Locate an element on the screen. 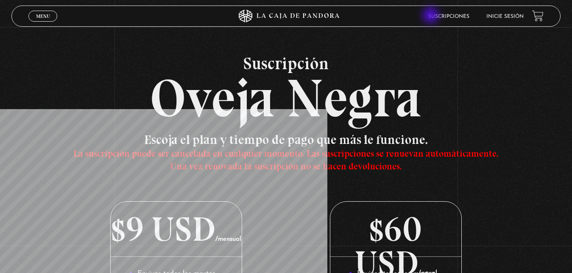 This screenshot has height=273, width=572. span: Menu is located at coordinates (43, 16).